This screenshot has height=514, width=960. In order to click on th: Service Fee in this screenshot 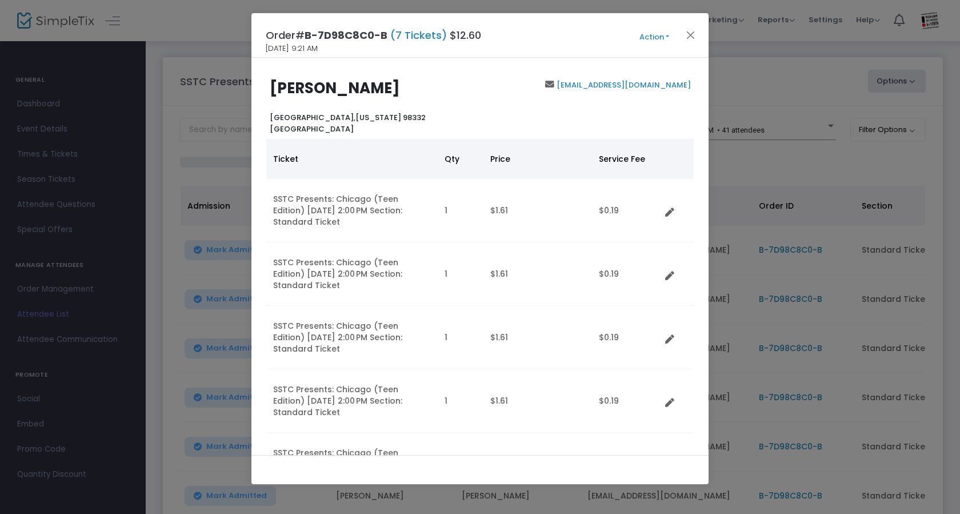, I will do `click(626, 159)`.